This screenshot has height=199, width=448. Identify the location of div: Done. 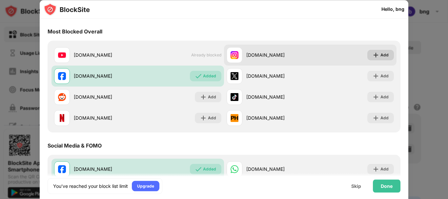
(387, 186).